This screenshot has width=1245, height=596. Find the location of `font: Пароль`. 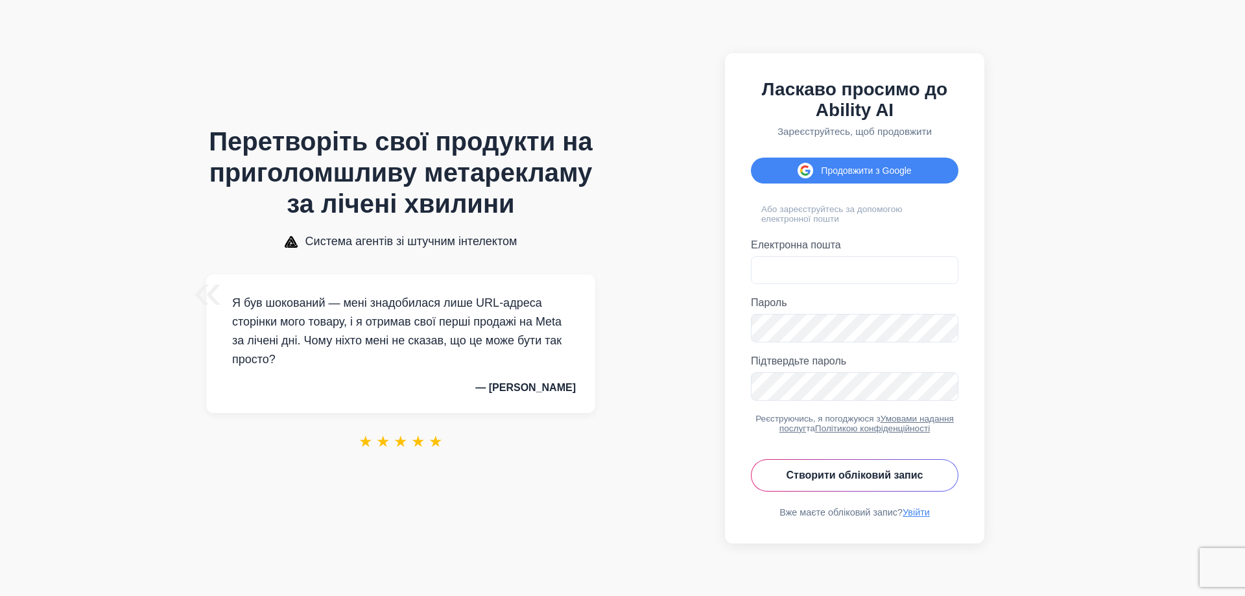

font: Пароль is located at coordinates (769, 302).